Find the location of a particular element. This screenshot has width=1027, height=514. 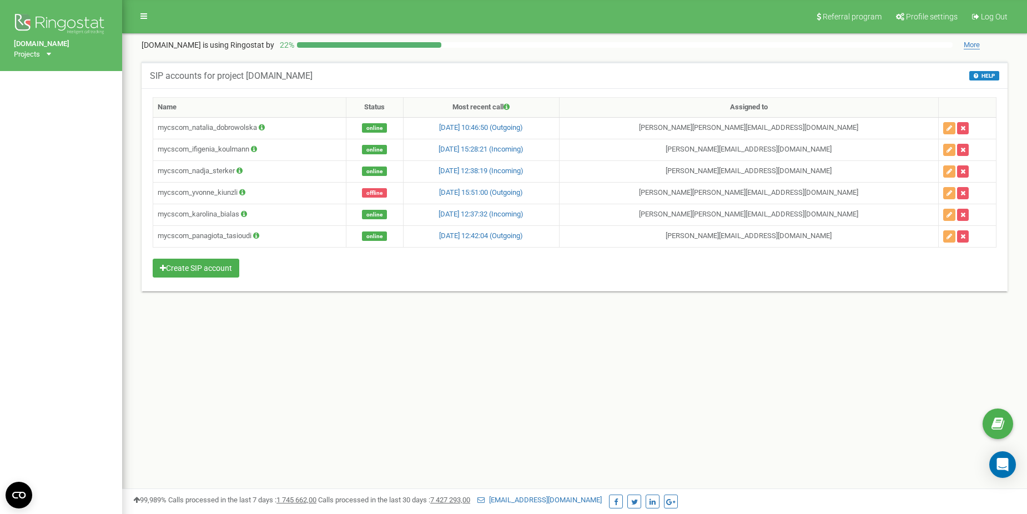

span: More is located at coordinates (971, 45).